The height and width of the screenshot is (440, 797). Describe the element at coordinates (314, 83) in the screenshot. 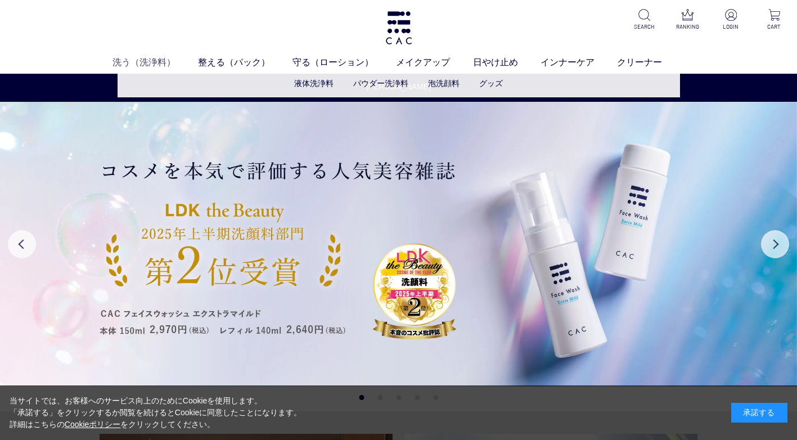

I see `a: 液体洗浄料` at that location.